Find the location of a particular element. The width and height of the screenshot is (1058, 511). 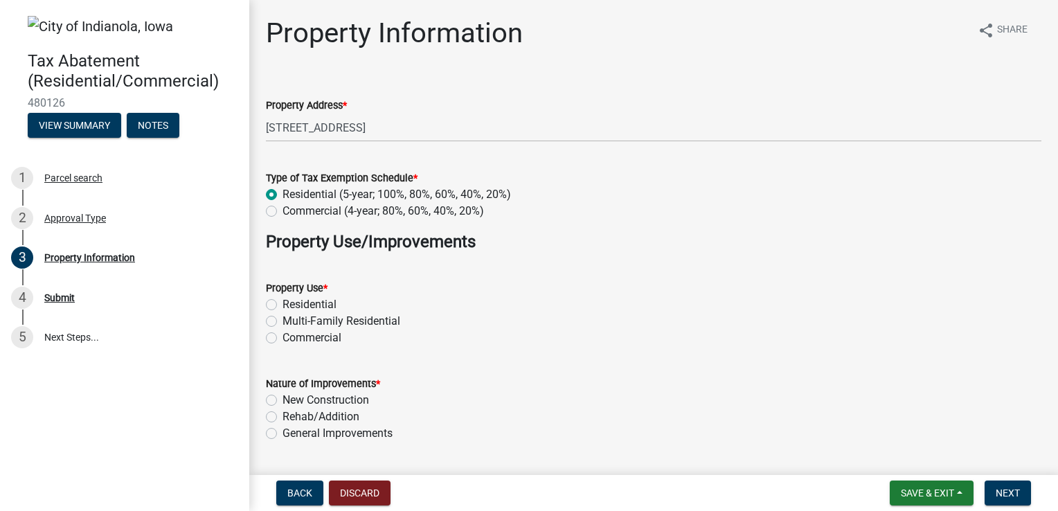

div: 3 is located at coordinates (22, 258).